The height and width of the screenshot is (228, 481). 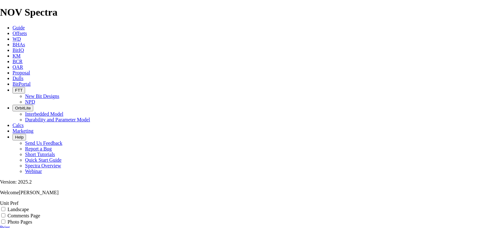 I want to click on a: Webinar, so click(x=34, y=171).